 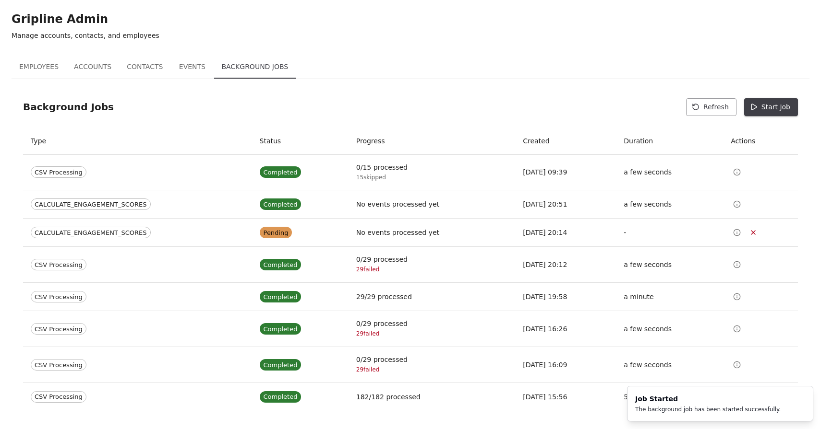 I want to click on p: a minute, so click(x=669, y=297).